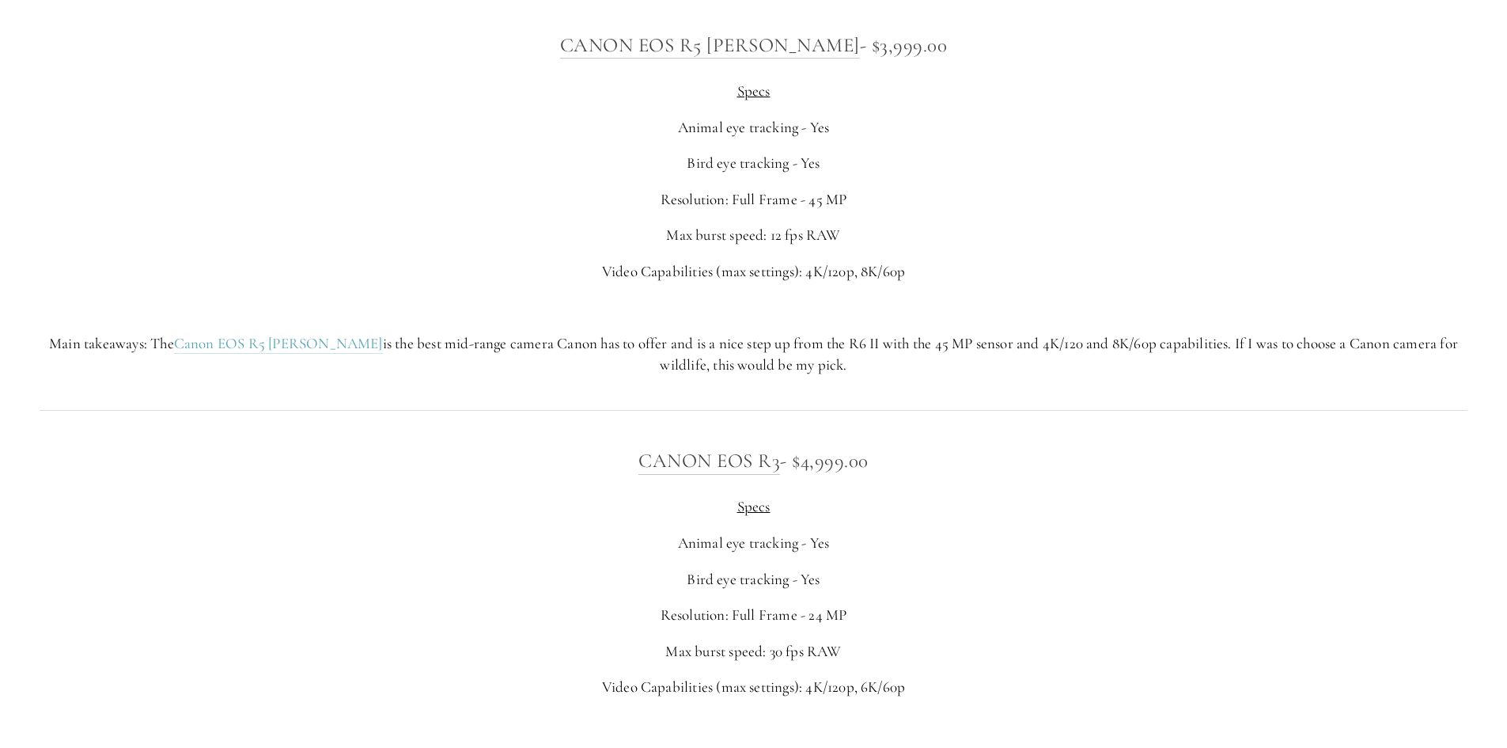 The width and height of the screenshot is (1507, 748). Describe the element at coordinates (753, 354) in the screenshot. I see `p: Main takeaways: The is the best mid-range camera Canon has to offer and is a nice step up from th...` at that location.